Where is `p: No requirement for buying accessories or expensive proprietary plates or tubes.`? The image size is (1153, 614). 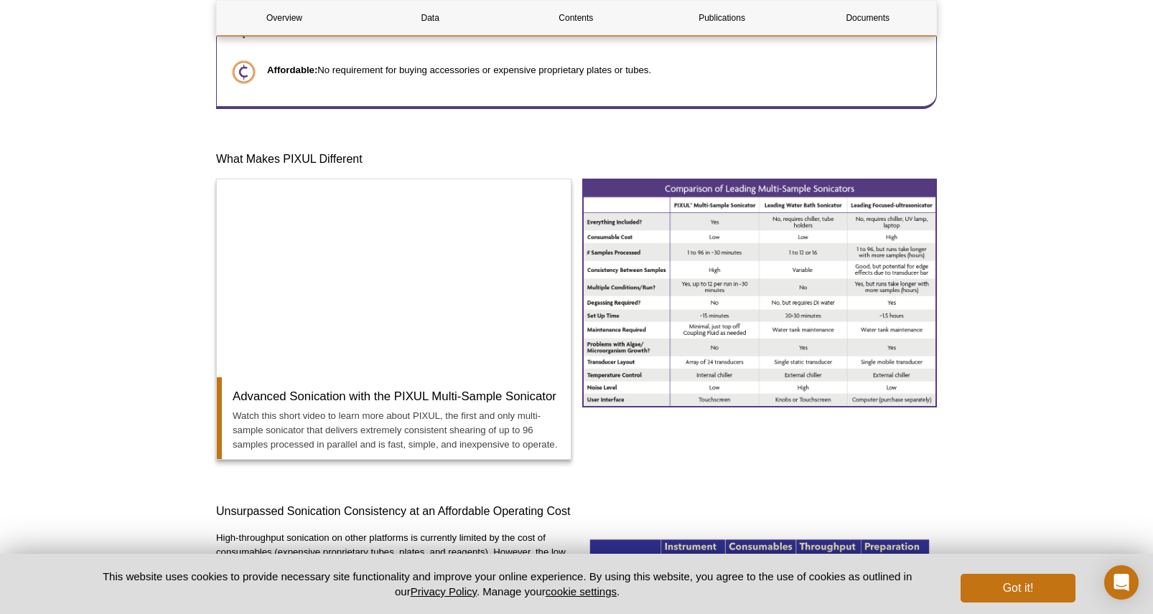 p: No requirement for buying accessories or expensive proprietary plates or tubes. is located at coordinates (594, 70).